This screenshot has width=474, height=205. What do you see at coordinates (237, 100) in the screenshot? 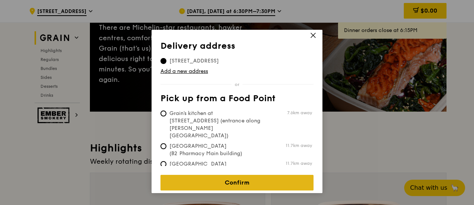
I see `th: Pick up from a Food Point` at bounding box center [237, 100].